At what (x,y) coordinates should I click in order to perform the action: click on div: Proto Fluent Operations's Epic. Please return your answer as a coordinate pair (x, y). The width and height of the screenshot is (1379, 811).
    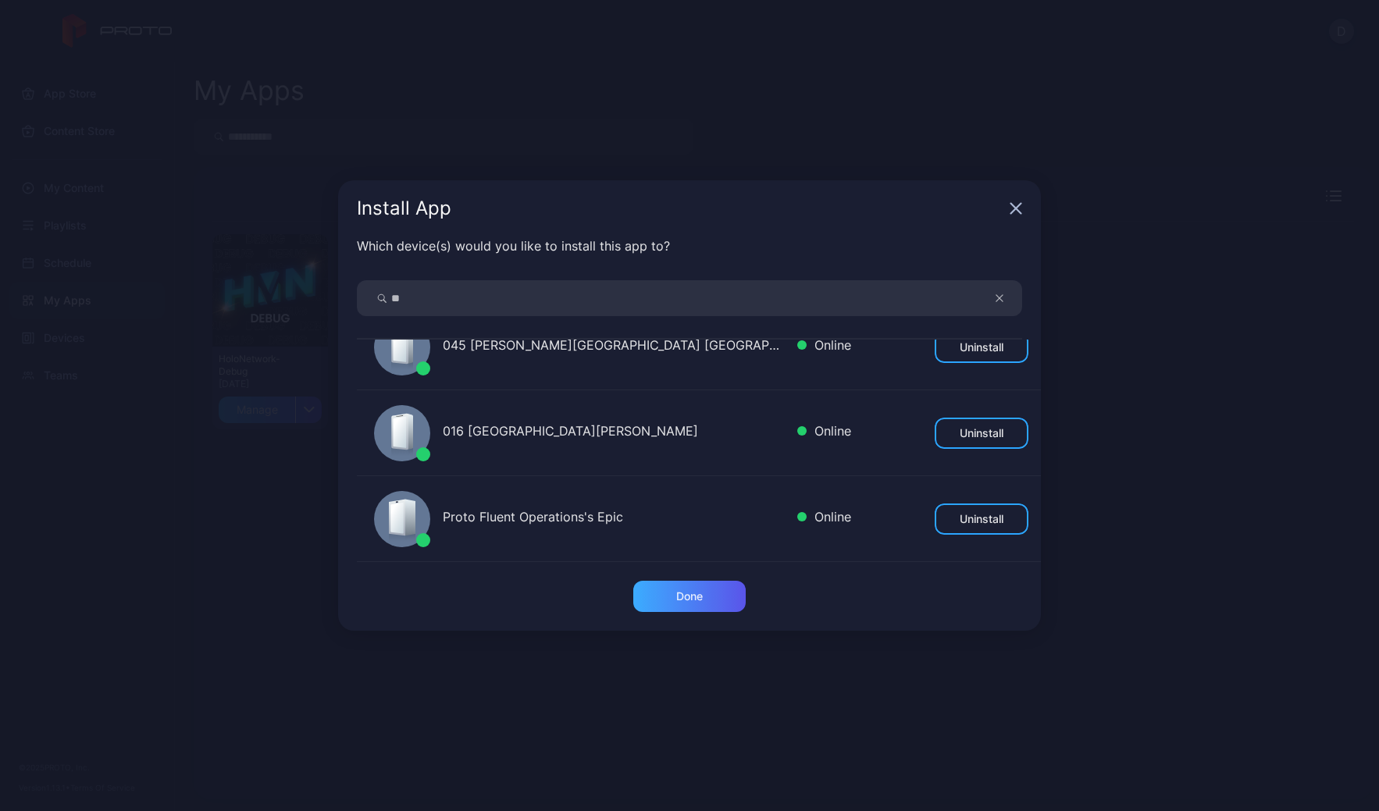
    Looking at the image, I should click on (614, 519).